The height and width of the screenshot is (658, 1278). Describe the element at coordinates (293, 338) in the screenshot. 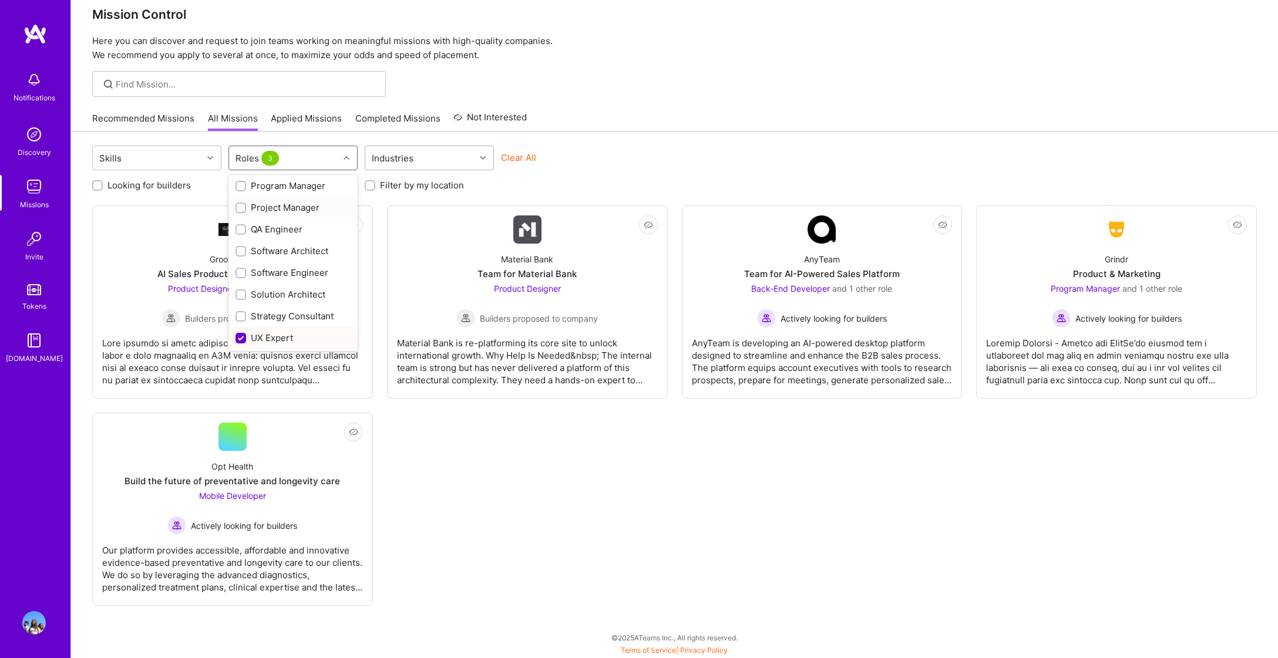

I see `div: UX Expert` at that location.